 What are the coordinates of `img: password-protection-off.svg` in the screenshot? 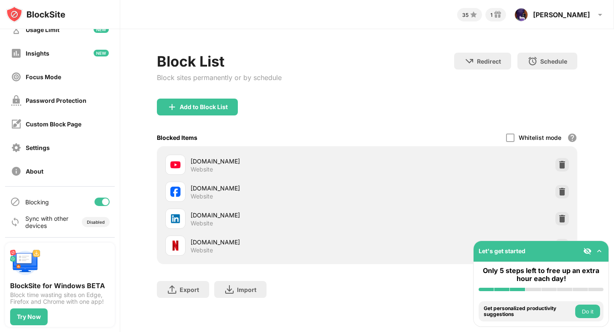 It's located at (16, 100).